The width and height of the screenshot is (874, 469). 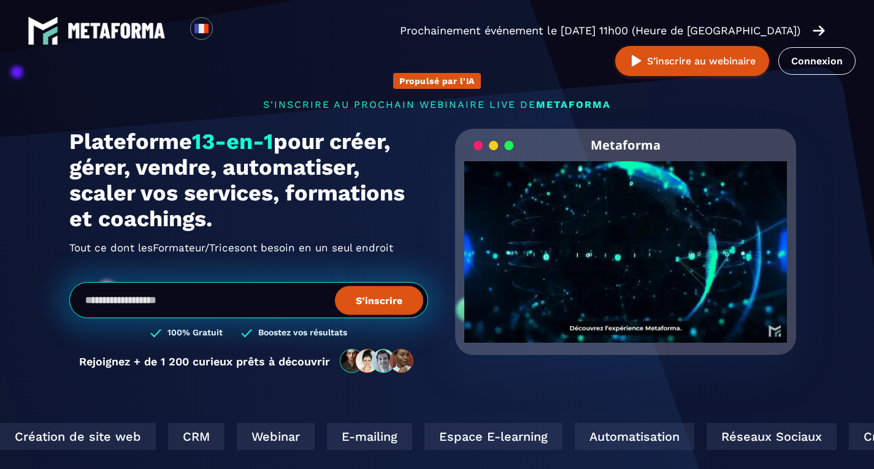 I want to click on img: play, so click(x=636, y=61).